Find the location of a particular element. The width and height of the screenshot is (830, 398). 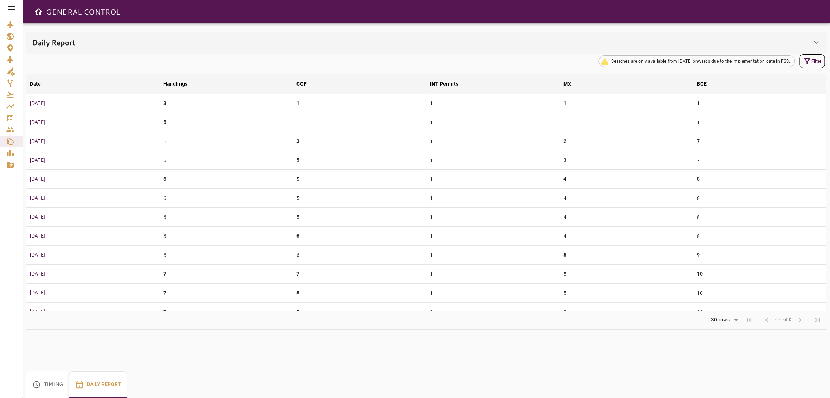

div: Date is located at coordinates (35, 84).